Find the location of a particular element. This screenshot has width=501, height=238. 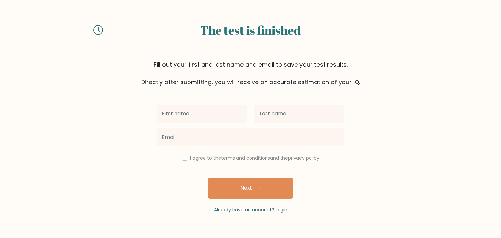

div: Fill out your first and last name and email to save your test results. Directly after submitting,... is located at coordinates (250, 73).